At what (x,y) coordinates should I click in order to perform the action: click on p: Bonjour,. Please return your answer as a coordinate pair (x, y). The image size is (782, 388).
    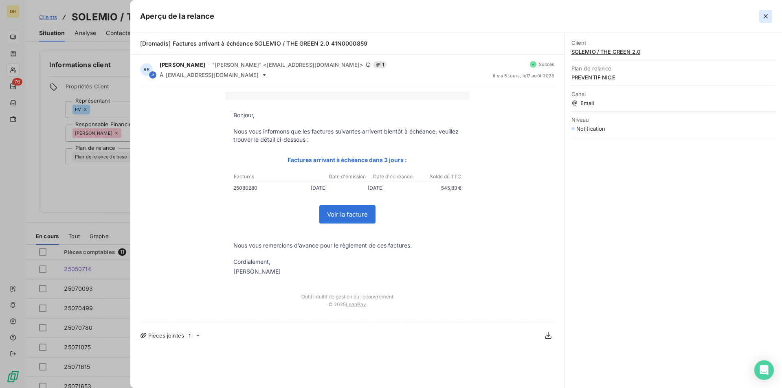
    Looking at the image, I should click on (348, 115).